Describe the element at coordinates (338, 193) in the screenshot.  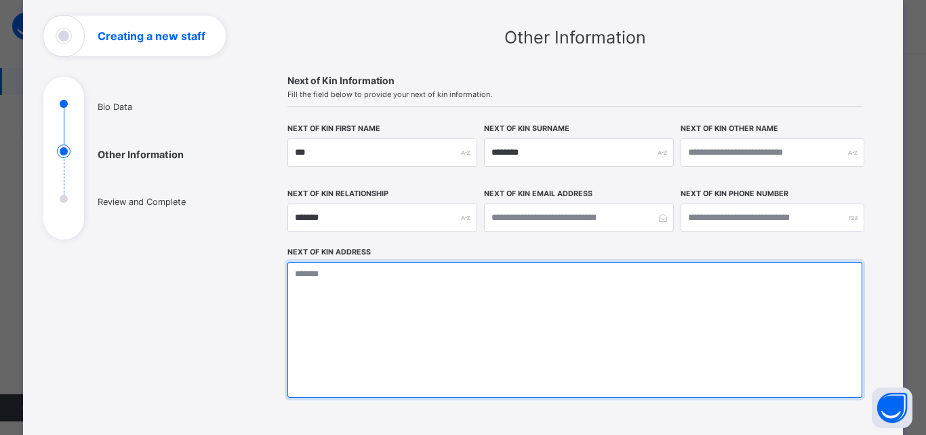
I see `label: Next of Kin Relationship` at that location.